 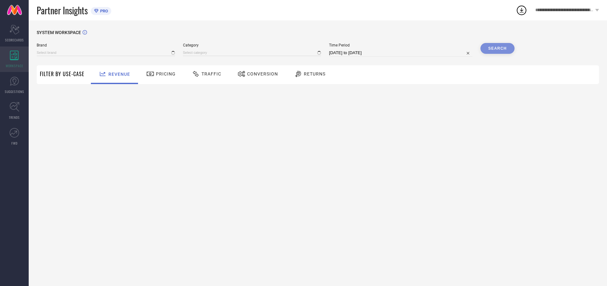 I want to click on span: SUGGESTIONS, so click(x=14, y=92).